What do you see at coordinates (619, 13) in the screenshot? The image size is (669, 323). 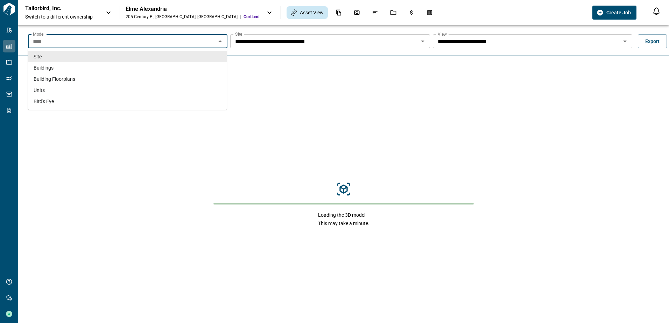 I see `span: Create Job` at bounding box center [619, 13].